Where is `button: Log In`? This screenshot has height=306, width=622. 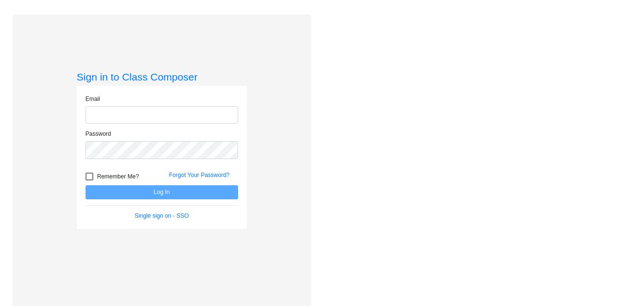
button: Log In is located at coordinates (162, 192).